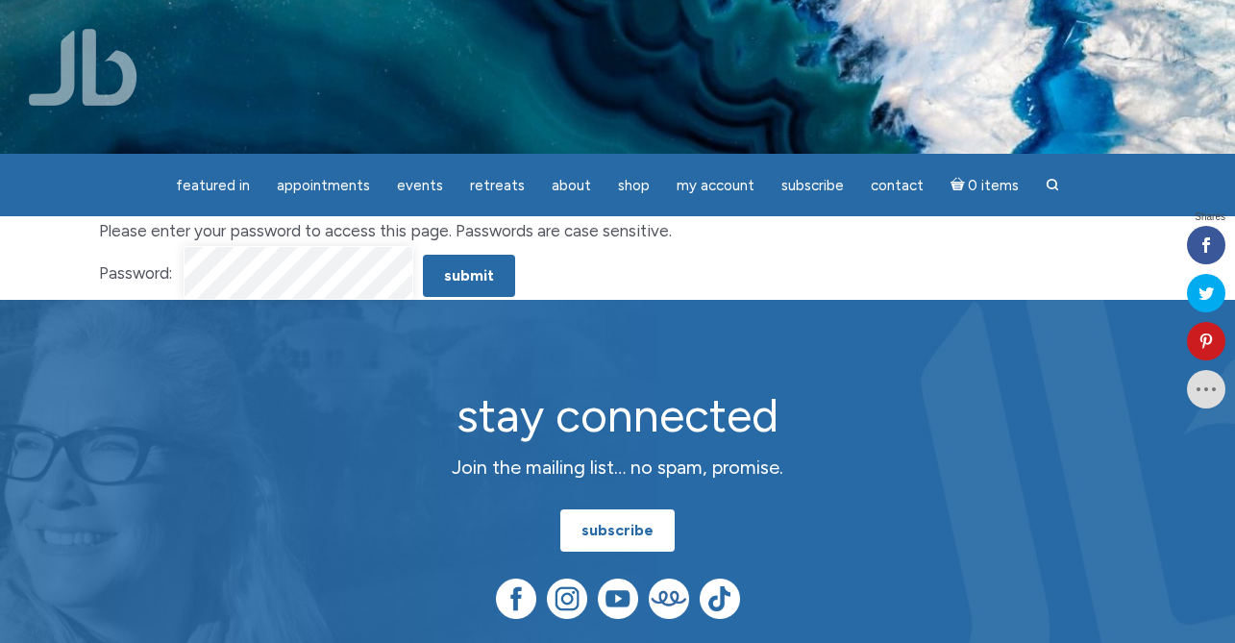 The width and height of the screenshot is (1235, 643). Describe the element at coordinates (571, 185) in the screenshot. I see `a: About` at that location.